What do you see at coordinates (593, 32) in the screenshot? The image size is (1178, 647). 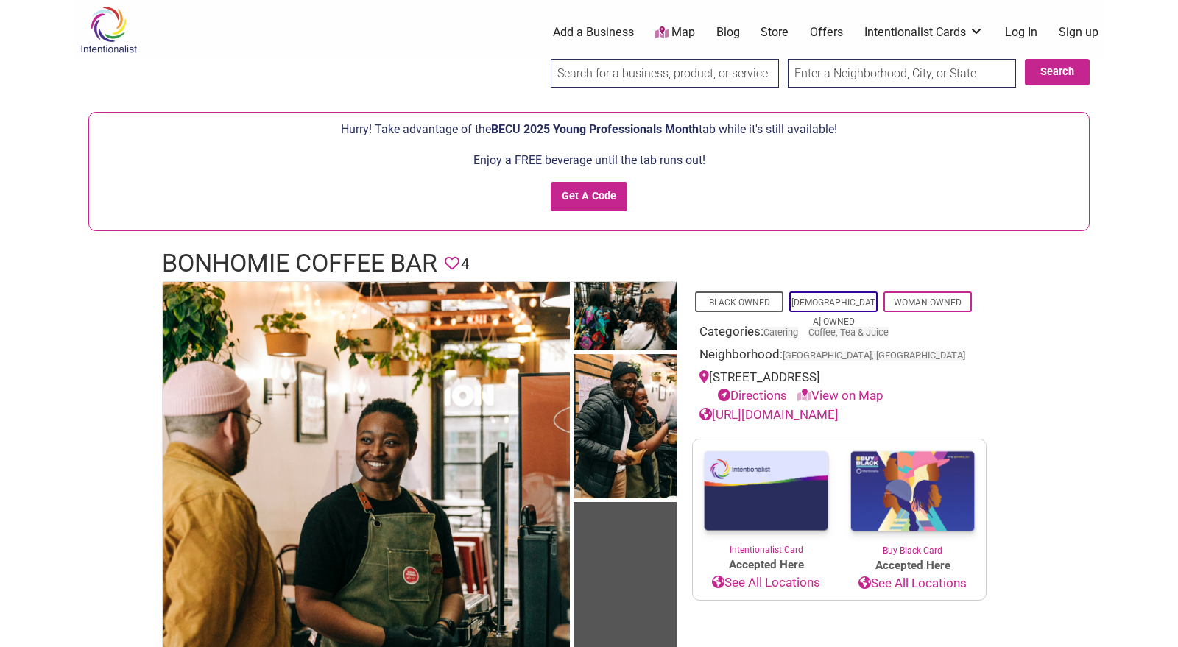 I see `a: Add a Business` at bounding box center [593, 32].